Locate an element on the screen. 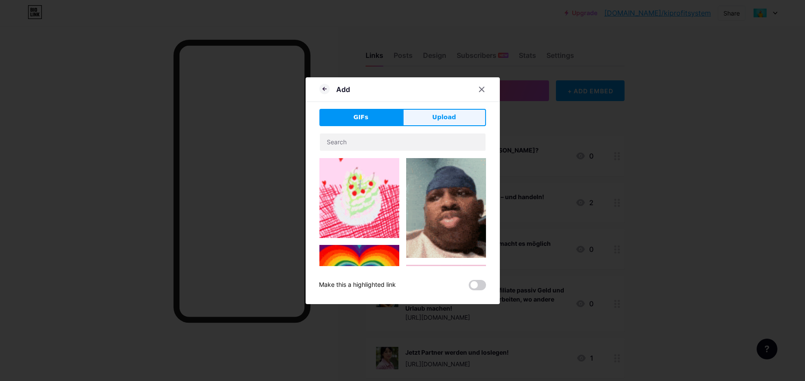 The image size is (805, 381). div: Add is located at coordinates (344, 89).